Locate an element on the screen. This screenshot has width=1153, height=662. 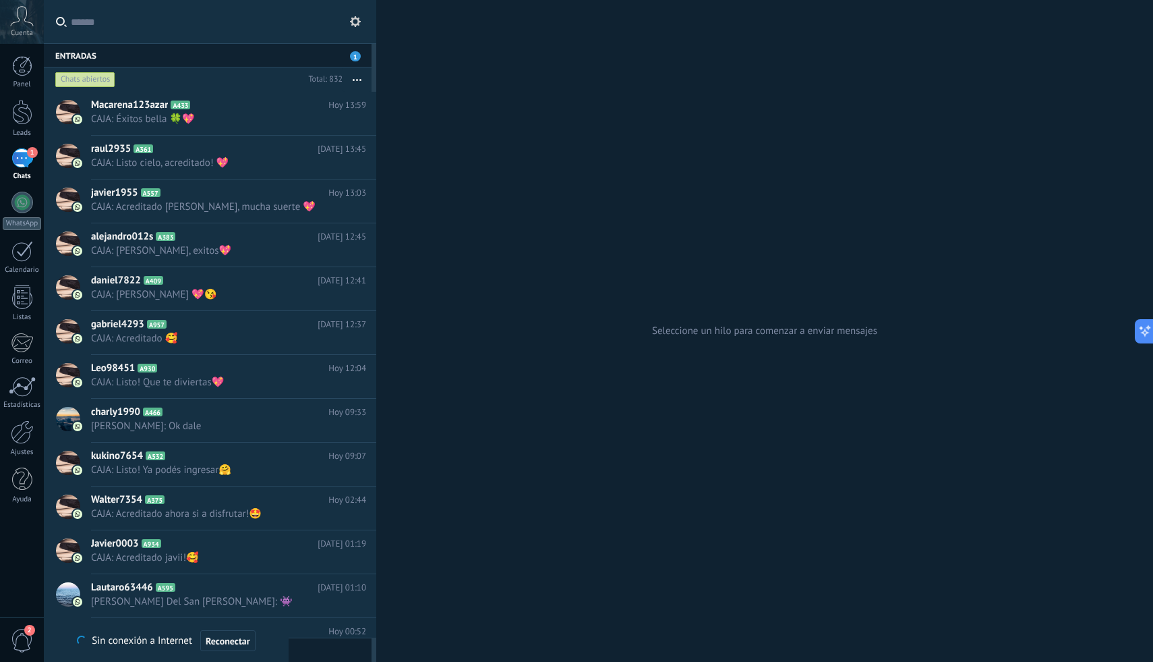
span: charly1990 is located at coordinates (115, 412).